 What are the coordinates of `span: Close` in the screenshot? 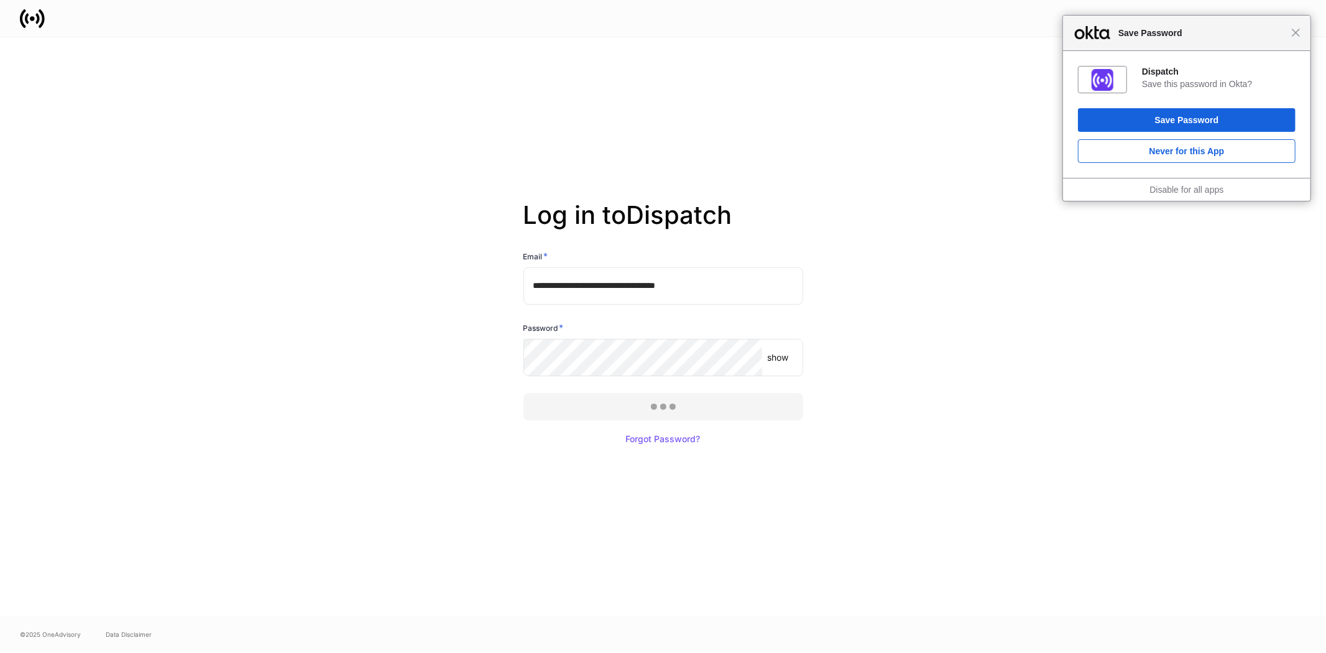 It's located at (1295, 32).